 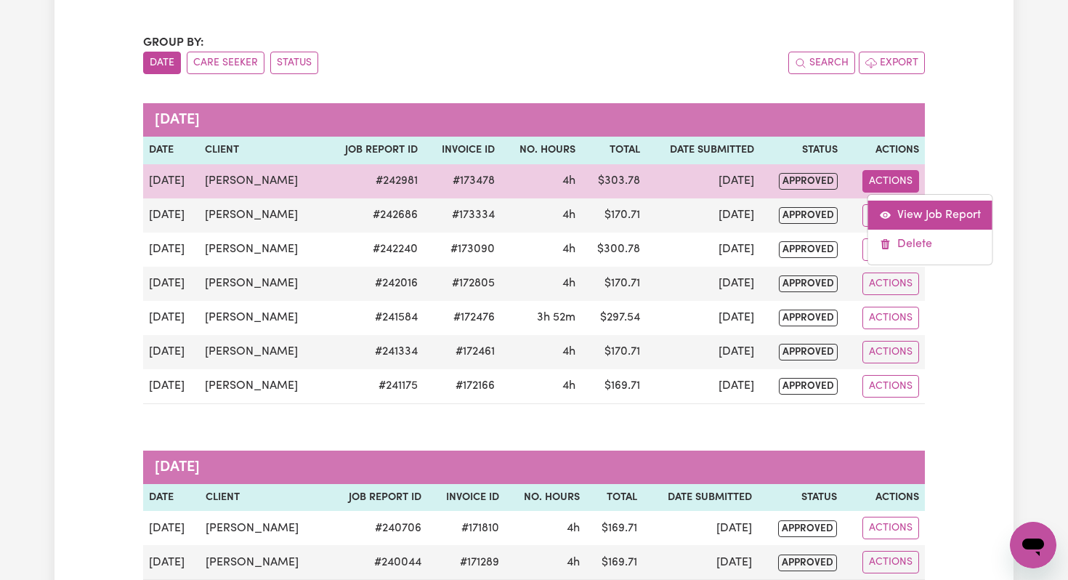 What do you see at coordinates (613, 249) in the screenshot?
I see `td: $ 300.78` at bounding box center [613, 249].